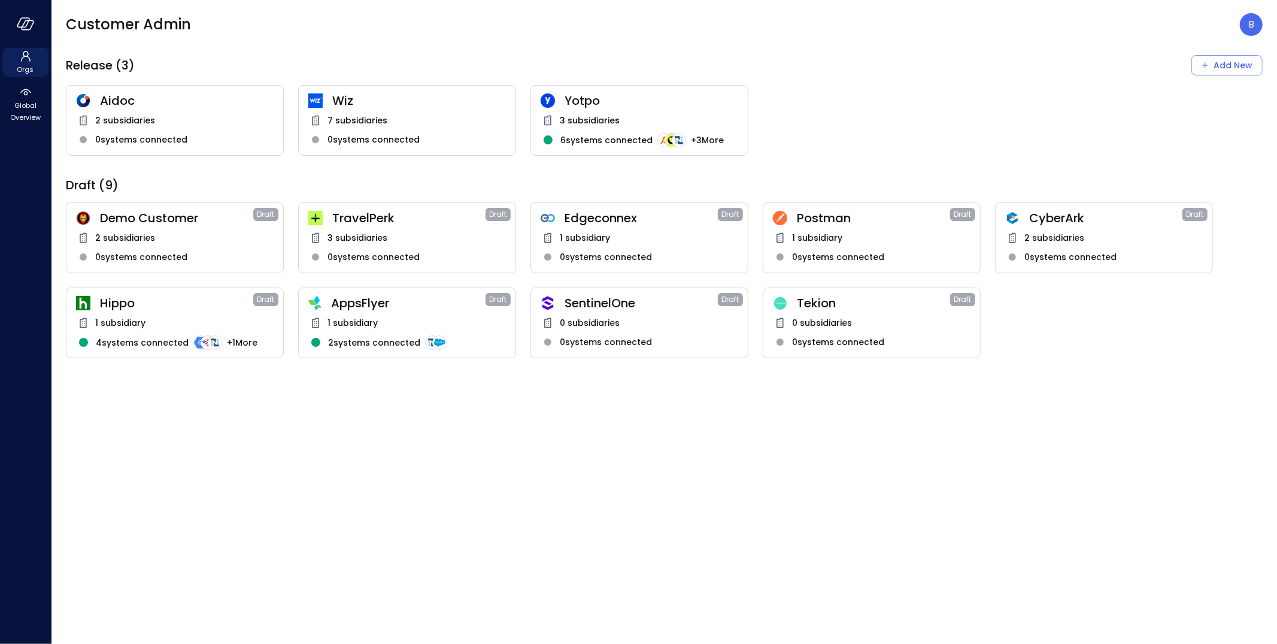  What do you see at coordinates (1227, 65) in the screenshot?
I see `div: Add New Organization` at bounding box center [1227, 65].